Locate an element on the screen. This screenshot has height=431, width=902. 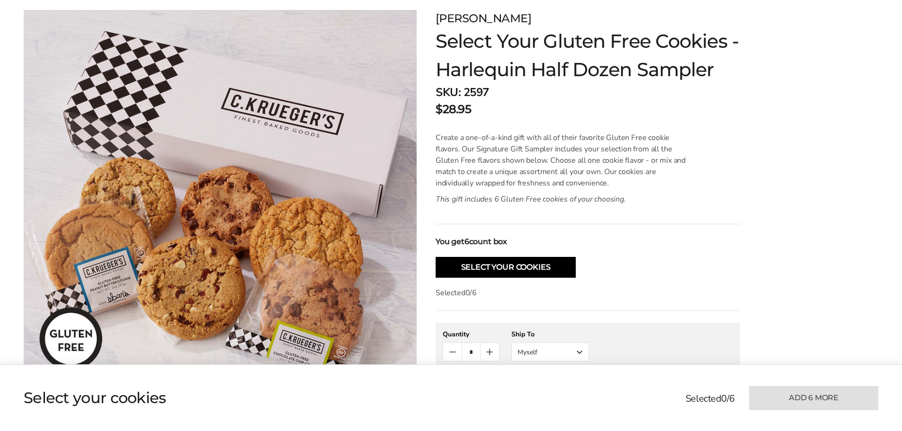
button: Select Your Cookies is located at coordinates (505, 267).